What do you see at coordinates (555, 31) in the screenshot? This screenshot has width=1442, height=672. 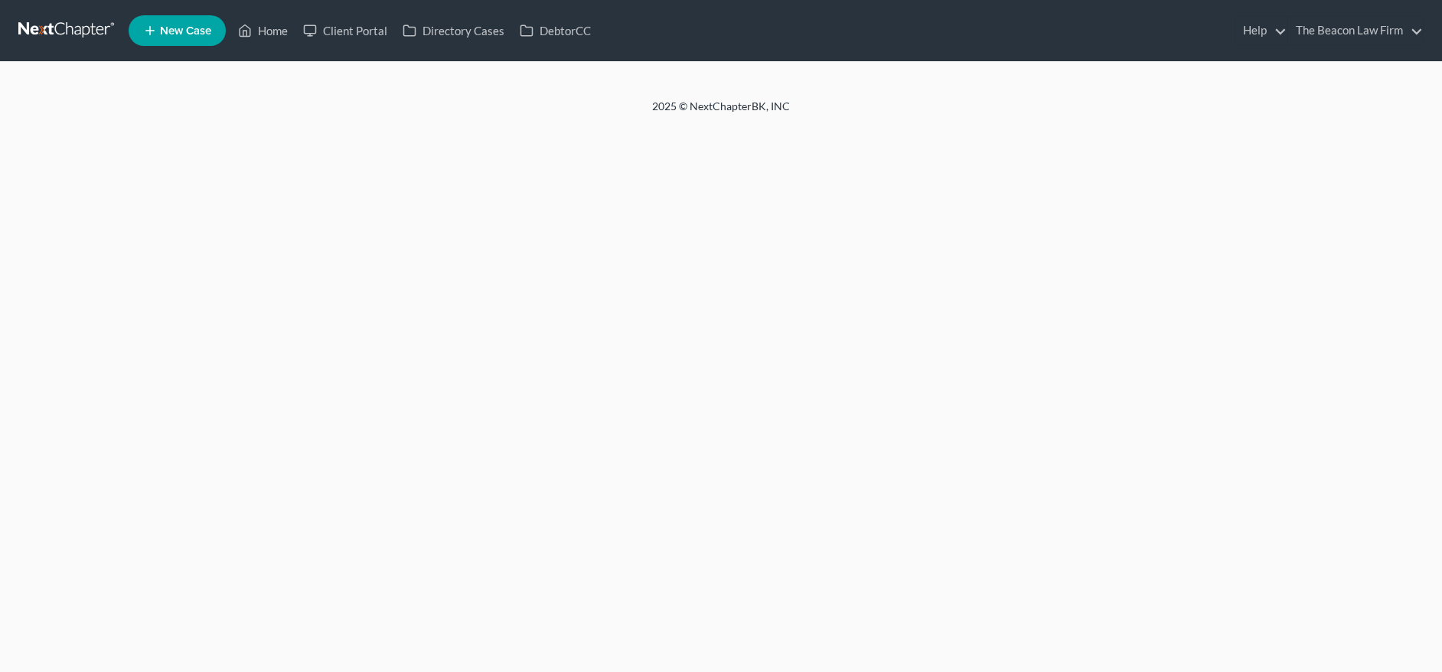 I see `a: DebtorCC` at bounding box center [555, 31].